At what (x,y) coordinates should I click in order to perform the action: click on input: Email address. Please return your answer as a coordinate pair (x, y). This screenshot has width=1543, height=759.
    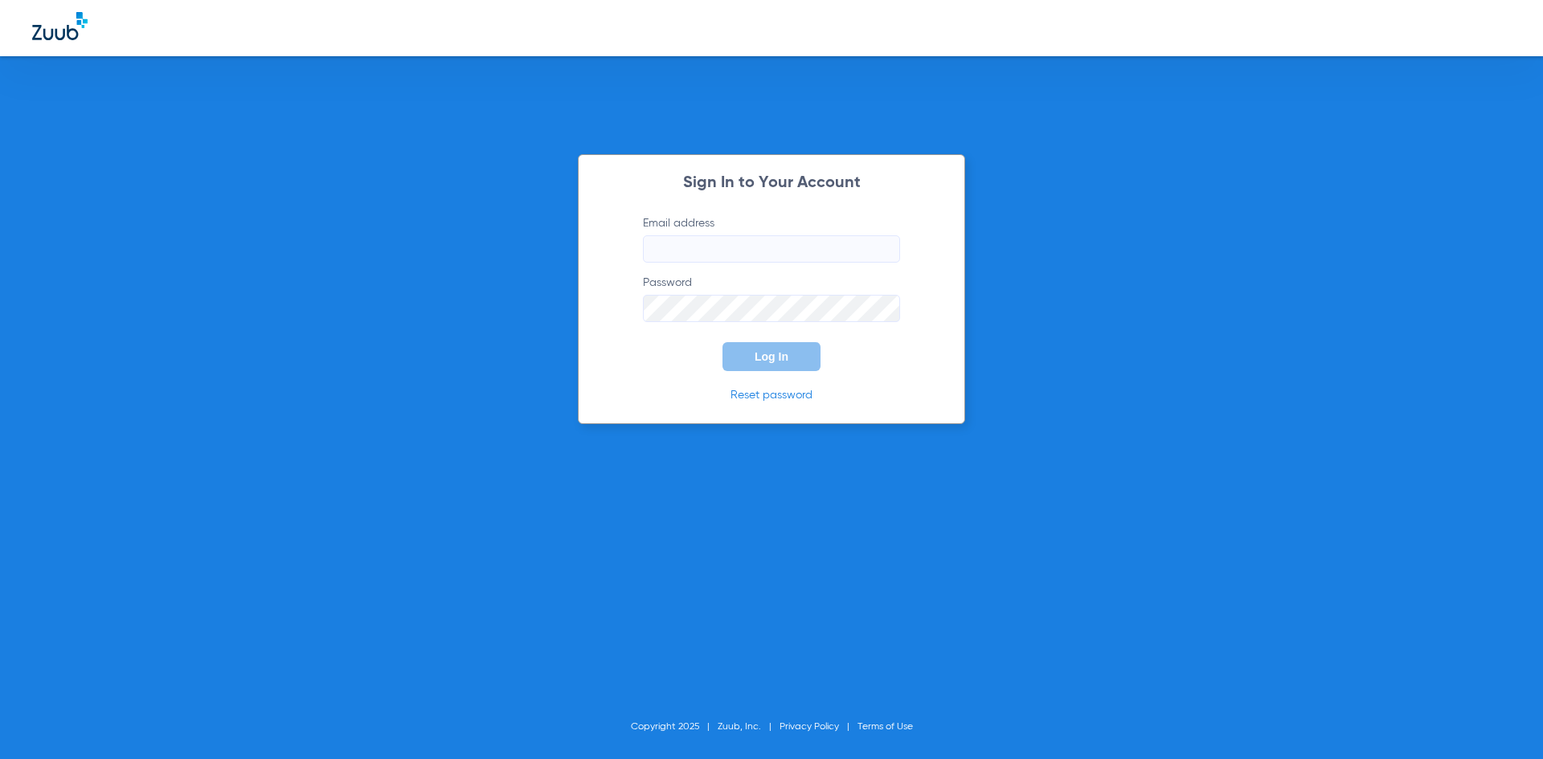
    Looking at the image, I should click on (771, 249).